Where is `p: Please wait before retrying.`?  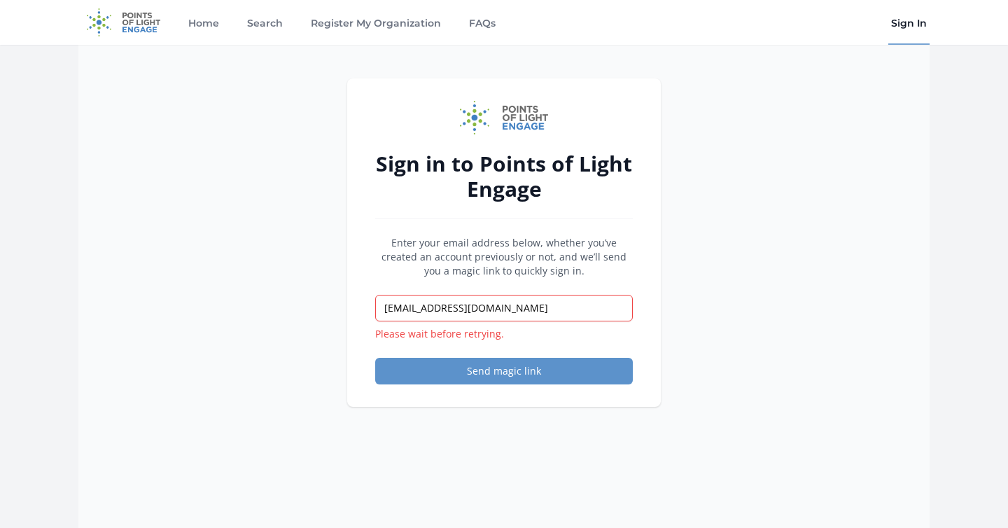 p: Please wait before retrying. is located at coordinates (504, 334).